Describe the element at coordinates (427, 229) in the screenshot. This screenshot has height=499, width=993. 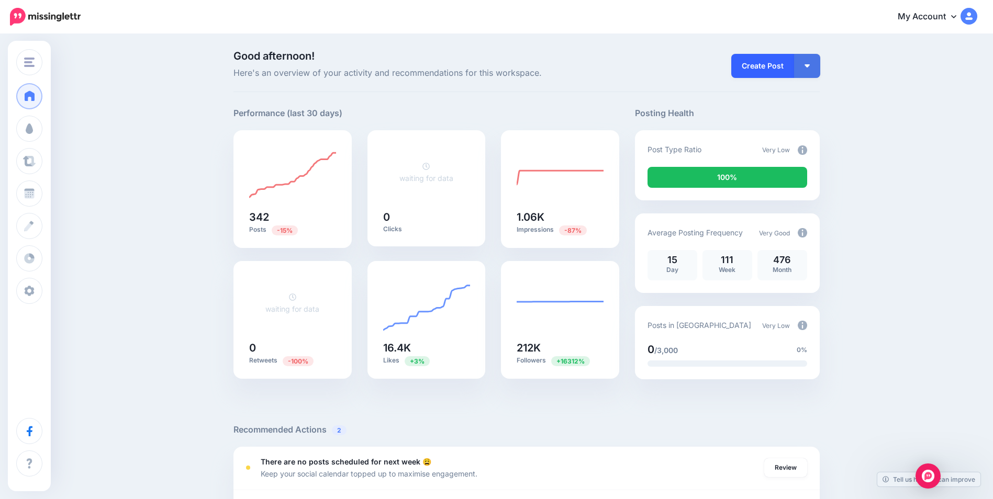
I see `p: Clicks` at that location.